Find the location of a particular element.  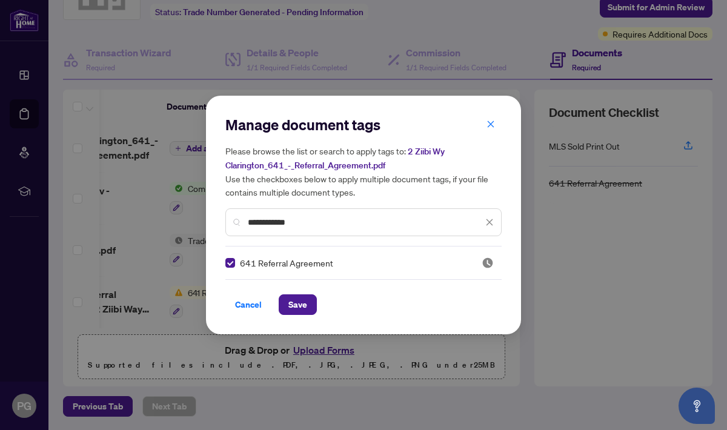

span: 641 Referral Agreement is located at coordinates (286, 263).